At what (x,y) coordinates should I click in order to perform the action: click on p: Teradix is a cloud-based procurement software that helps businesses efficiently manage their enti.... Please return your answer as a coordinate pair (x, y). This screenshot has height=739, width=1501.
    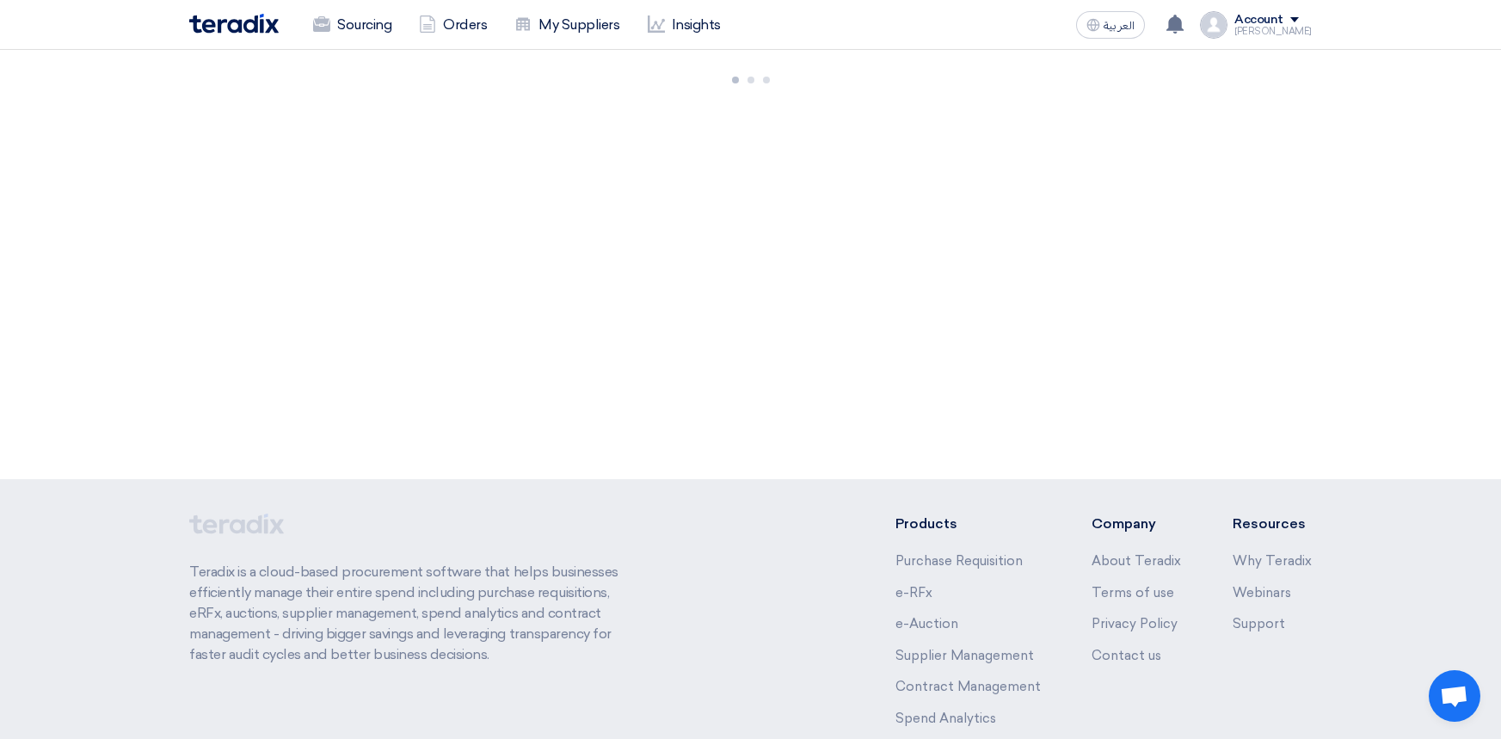
    Looking at the image, I should click on (414, 613).